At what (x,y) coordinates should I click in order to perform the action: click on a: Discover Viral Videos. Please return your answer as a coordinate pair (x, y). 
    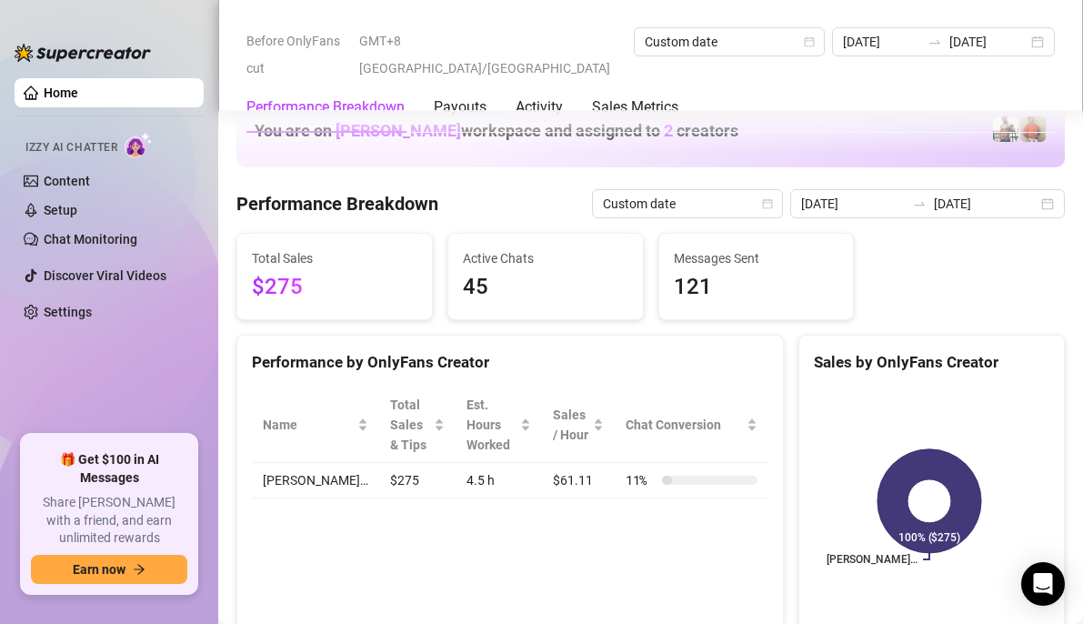
    Looking at the image, I should click on (105, 275).